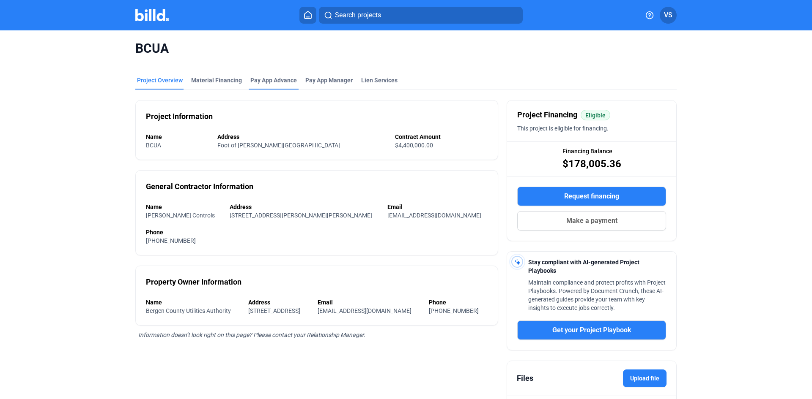  What do you see at coordinates (595, 115) in the screenshot?
I see `mat-chip: Eligible` at bounding box center [595, 115].